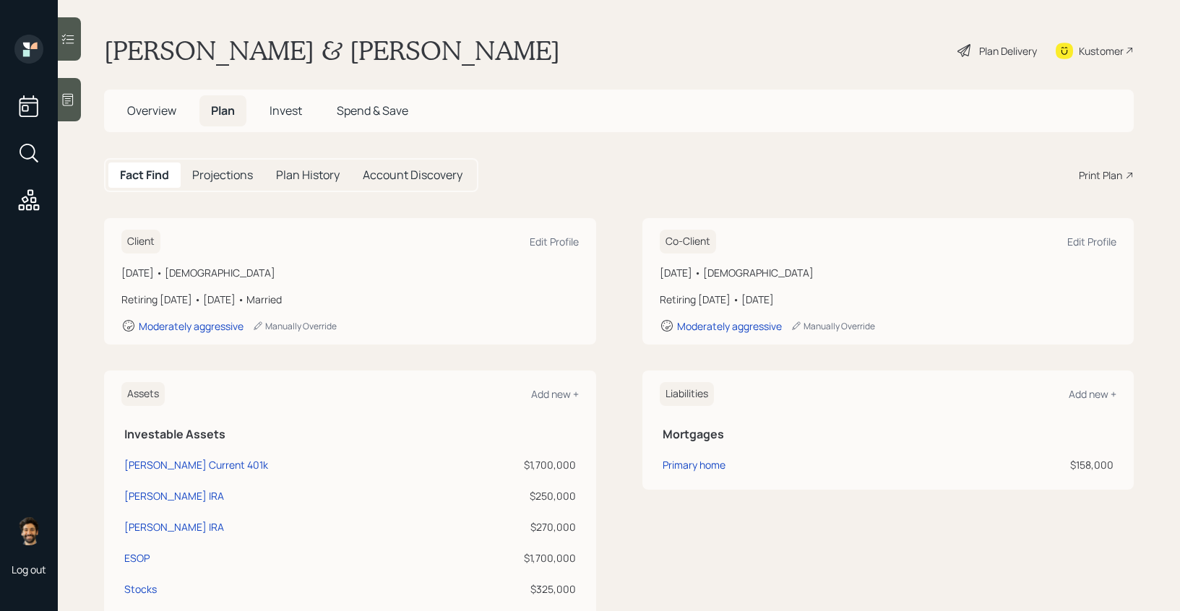 The image size is (1180, 611). I want to click on span: Invest, so click(285, 111).